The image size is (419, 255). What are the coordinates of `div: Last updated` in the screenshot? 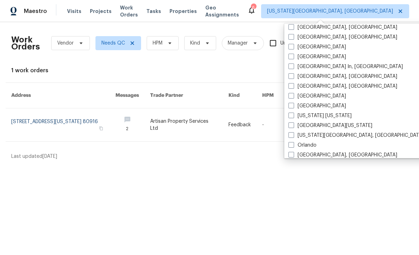 It's located at (202, 156).